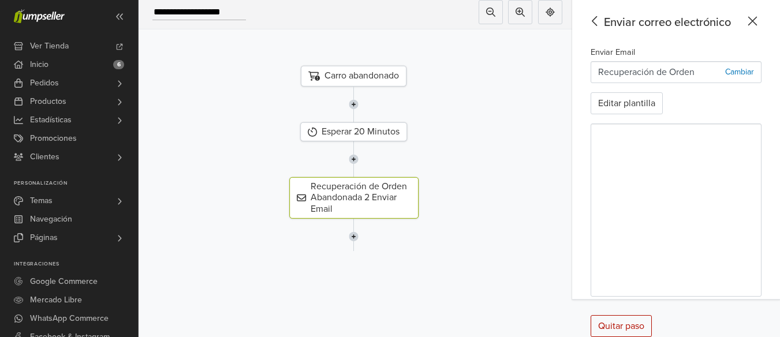 The image size is (780, 337). Describe the element at coordinates (674, 23) in the screenshot. I see `div: Enviar correo electrónico` at that location.